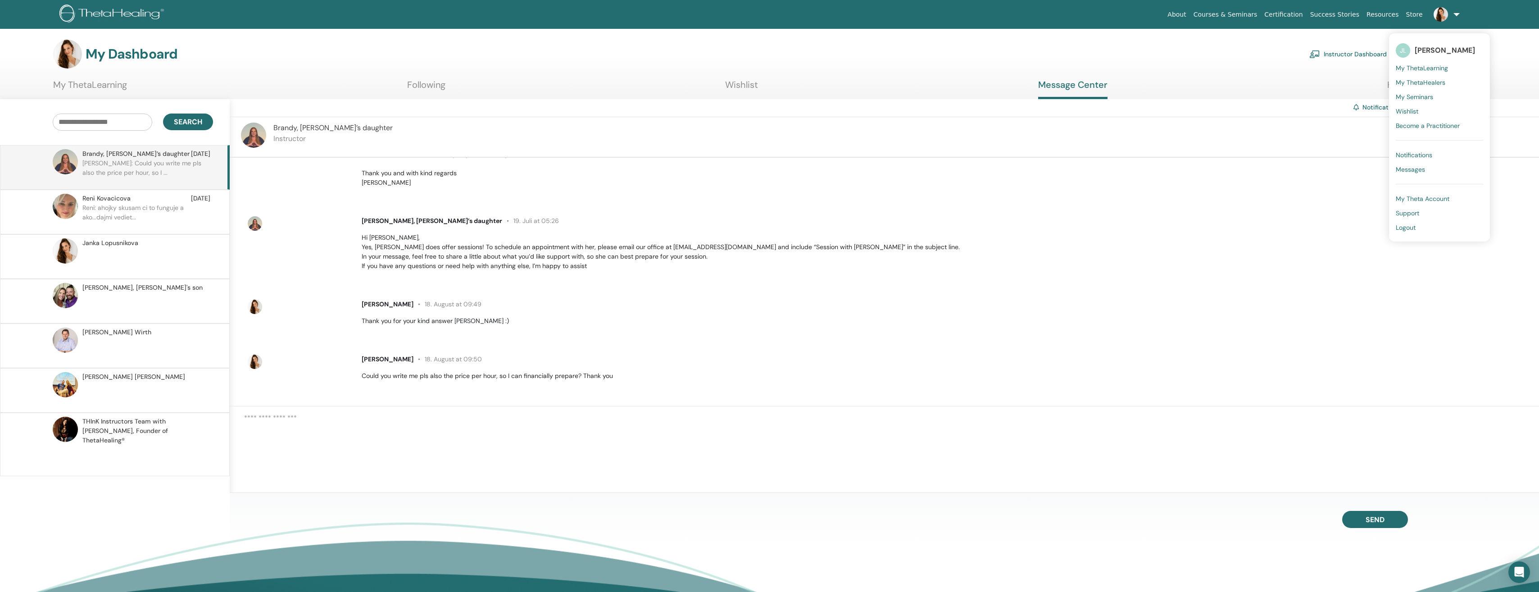 This screenshot has width=1539, height=592. What do you see at coordinates (188, 122) in the screenshot?
I see `button: Search` at bounding box center [188, 122].